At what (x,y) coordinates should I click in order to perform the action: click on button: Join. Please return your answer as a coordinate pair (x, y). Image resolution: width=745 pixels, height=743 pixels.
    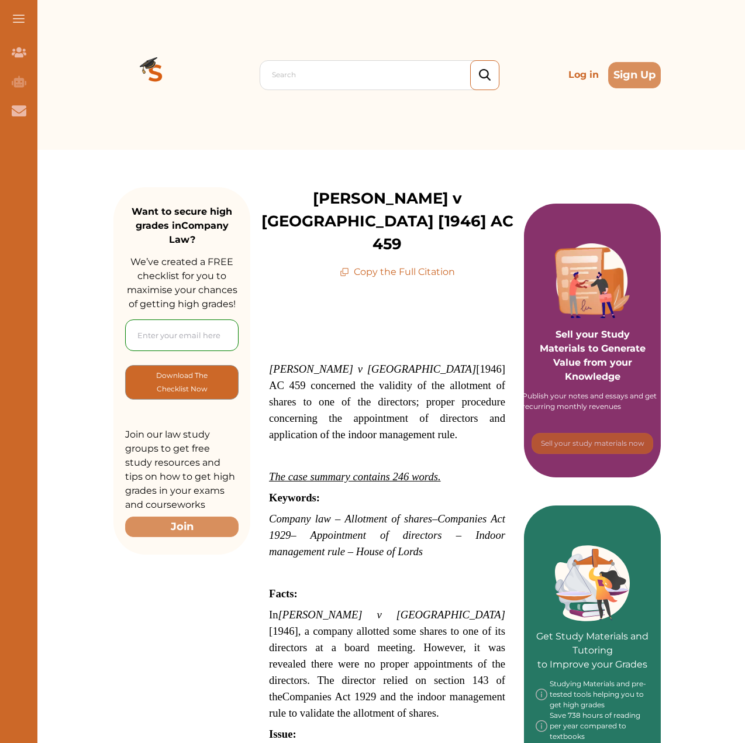
    Looking at the image, I should click on (182, 527).